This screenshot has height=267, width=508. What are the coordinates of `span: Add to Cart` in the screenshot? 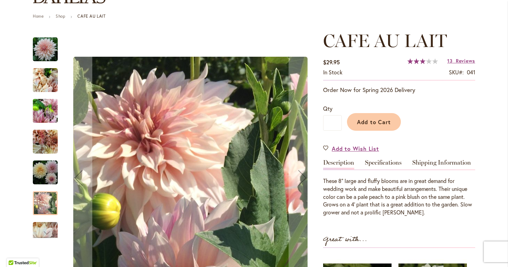 It's located at (374, 122).